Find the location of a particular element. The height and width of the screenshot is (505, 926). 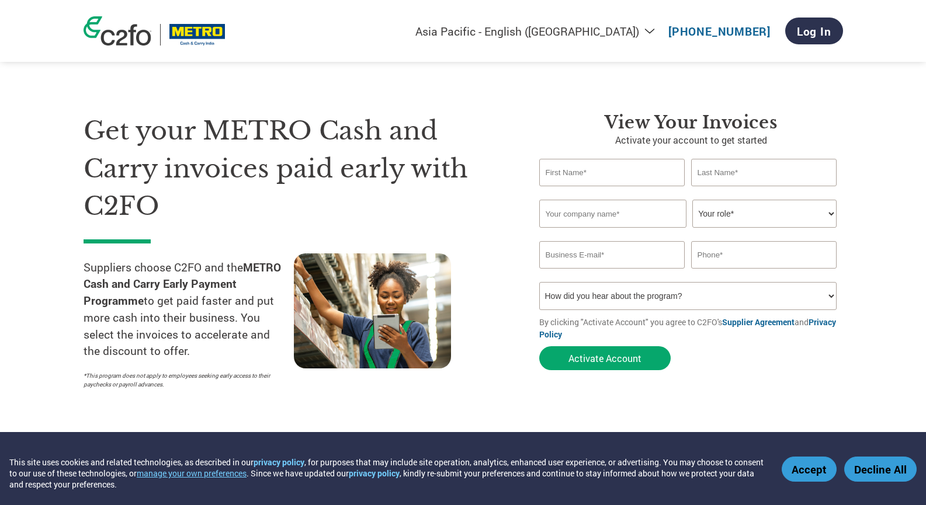

a: Privacy Policy is located at coordinates (688, 328).